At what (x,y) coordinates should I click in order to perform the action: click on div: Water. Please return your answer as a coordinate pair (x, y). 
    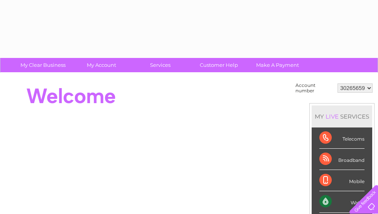
    Looking at the image, I should click on (342, 201).